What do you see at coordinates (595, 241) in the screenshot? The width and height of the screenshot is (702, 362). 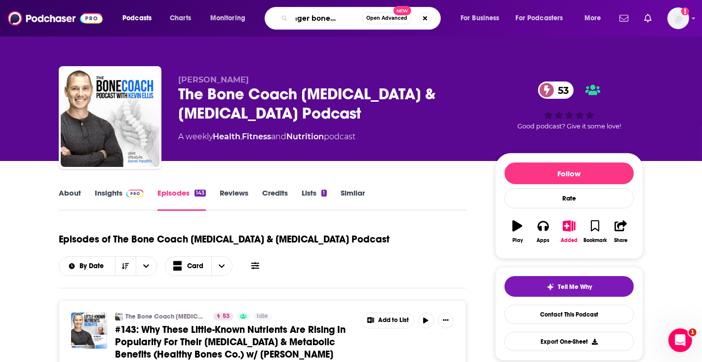 I see `div: Bookmark` at bounding box center [595, 241].